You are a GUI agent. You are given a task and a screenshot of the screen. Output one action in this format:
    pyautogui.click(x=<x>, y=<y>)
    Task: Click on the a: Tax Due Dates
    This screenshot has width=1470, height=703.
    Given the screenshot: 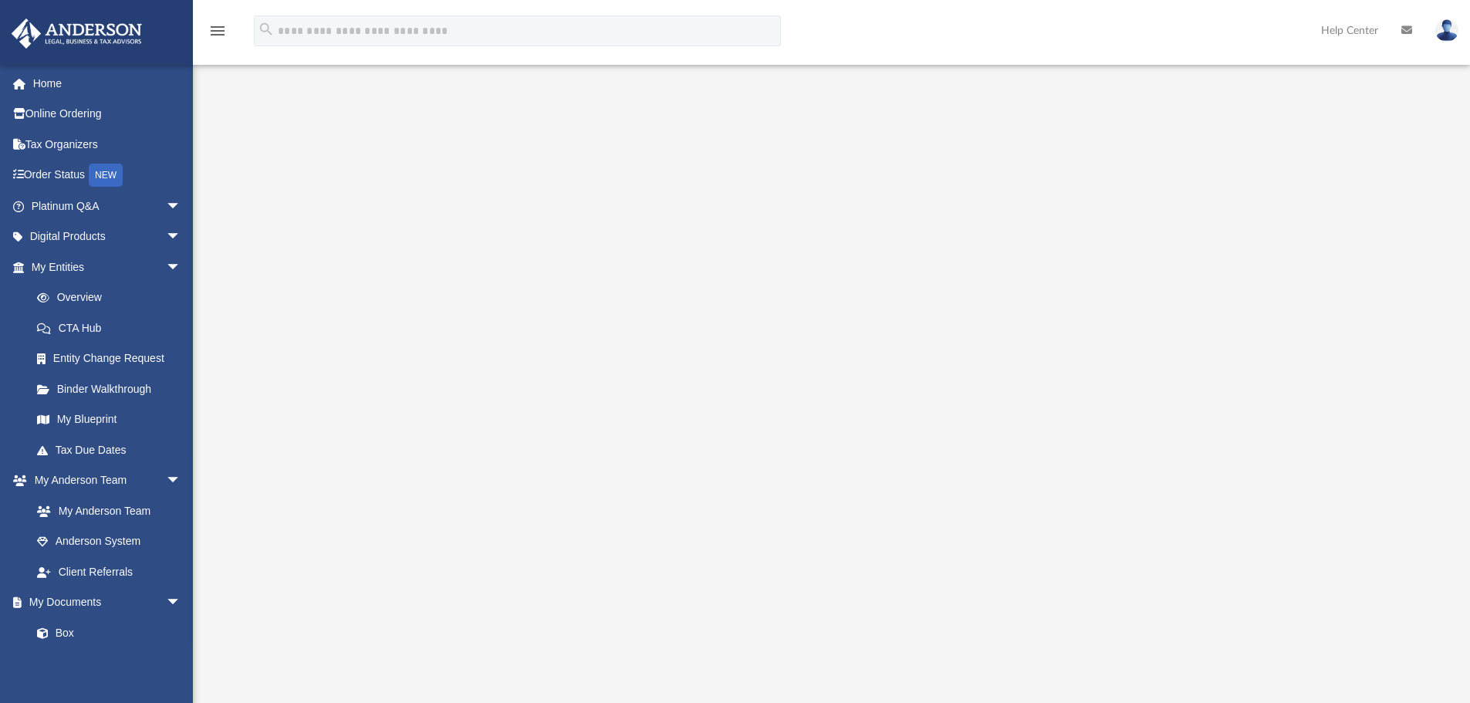 What is the action you would take?
    pyautogui.click(x=113, y=450)
    